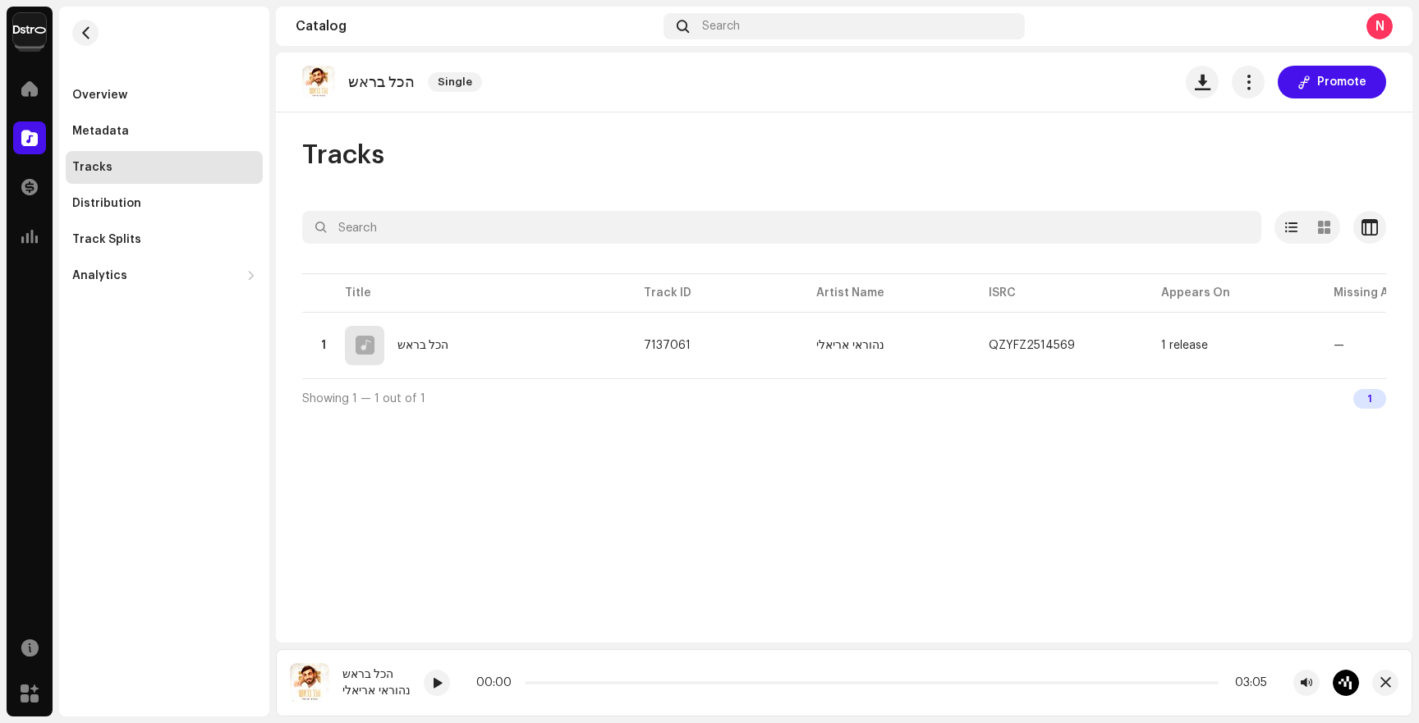 The height and width of the screenshot is (723, 1419). What do you see at coordinates (164, 276) in the screenshot?
I see `re-m-nav-dropdown: Analytics` at bounding box center [164, 276].